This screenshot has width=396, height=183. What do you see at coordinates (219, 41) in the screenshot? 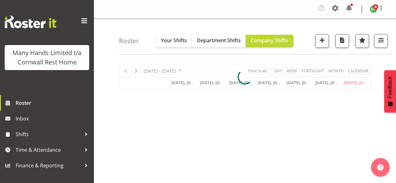
I see `button: Department Shifts` at bounding box center [219, 41].